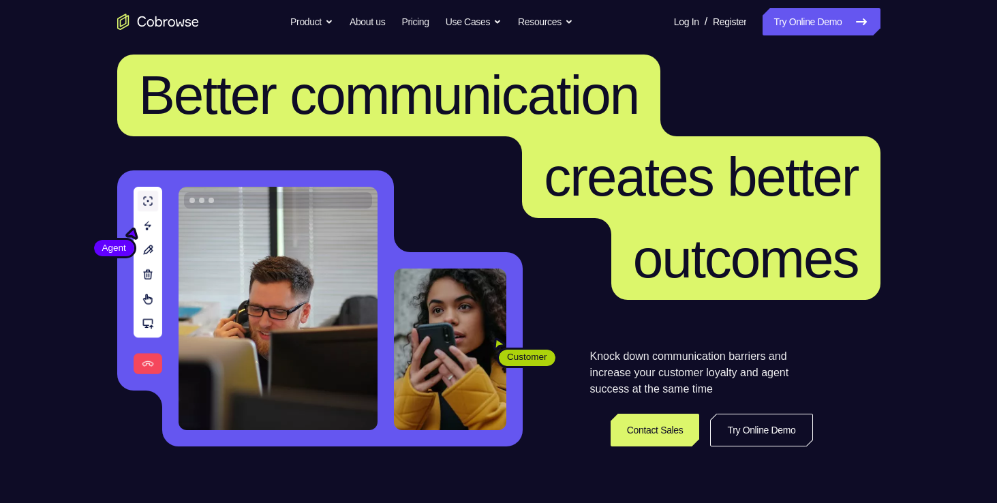  Describe the element at coordinates (158, 22) in the screenshot. I see `a: Go to the home page` at that location.